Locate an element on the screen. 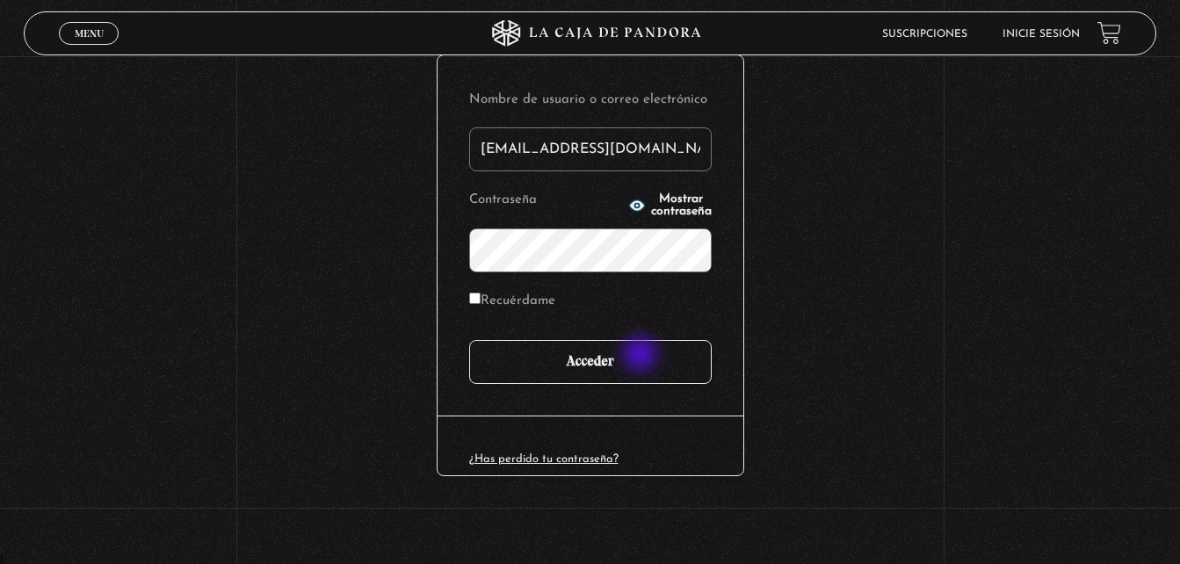 The height and width of the screenshot is (564, 1180). a: ¿Has perdido tu contraseña? is located at coordinates (544, 459).